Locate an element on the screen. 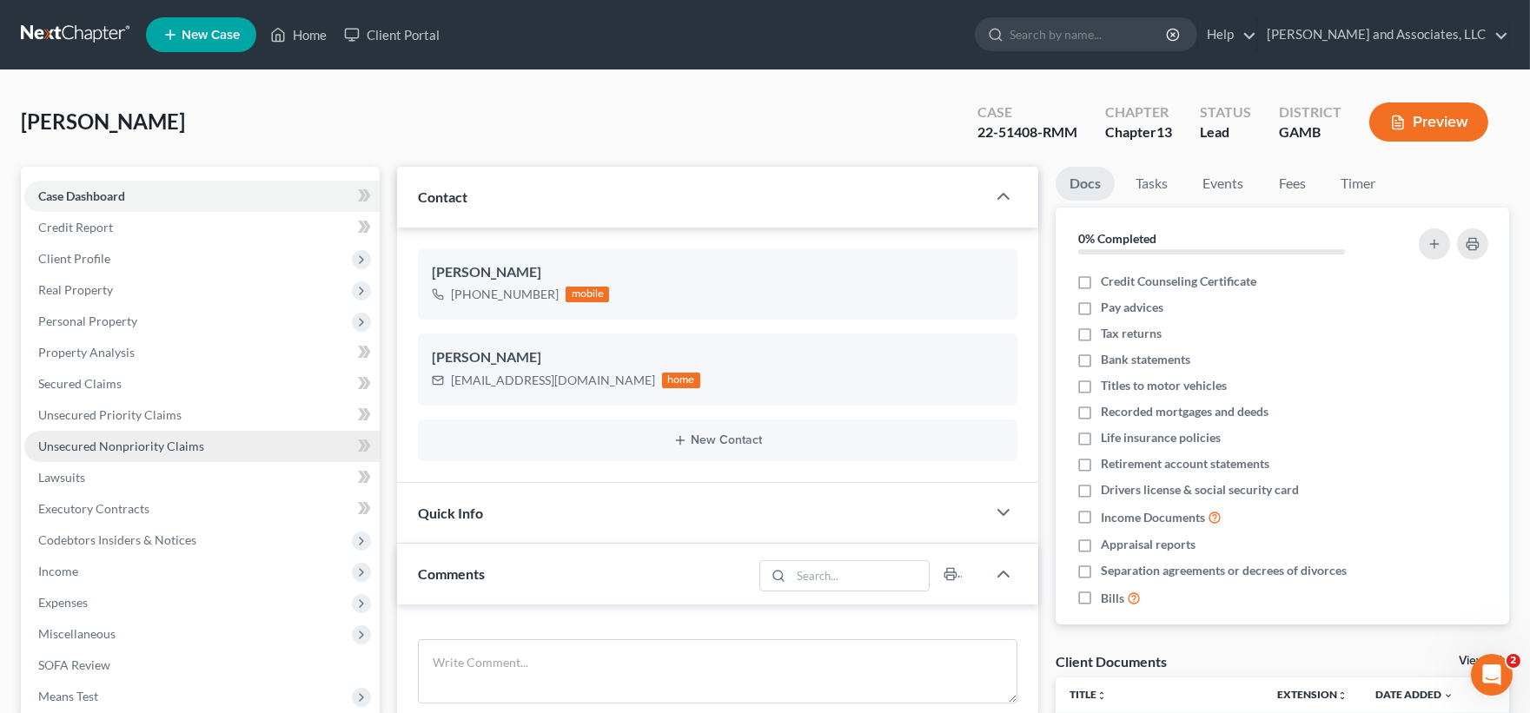 This screenshot has height=713, width=1530. input: Search by name... is located at coordinates (1089, 34).